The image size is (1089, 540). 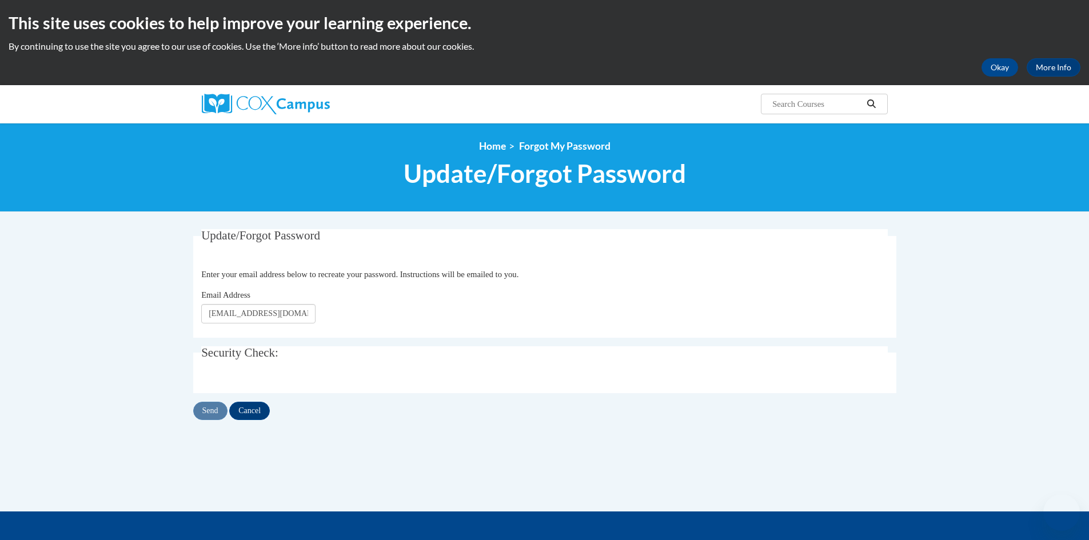 What do you see at coordinates (565, 146) in the screenshot?
I see `span: Forgot My Password` at bounding box center [565, 146].